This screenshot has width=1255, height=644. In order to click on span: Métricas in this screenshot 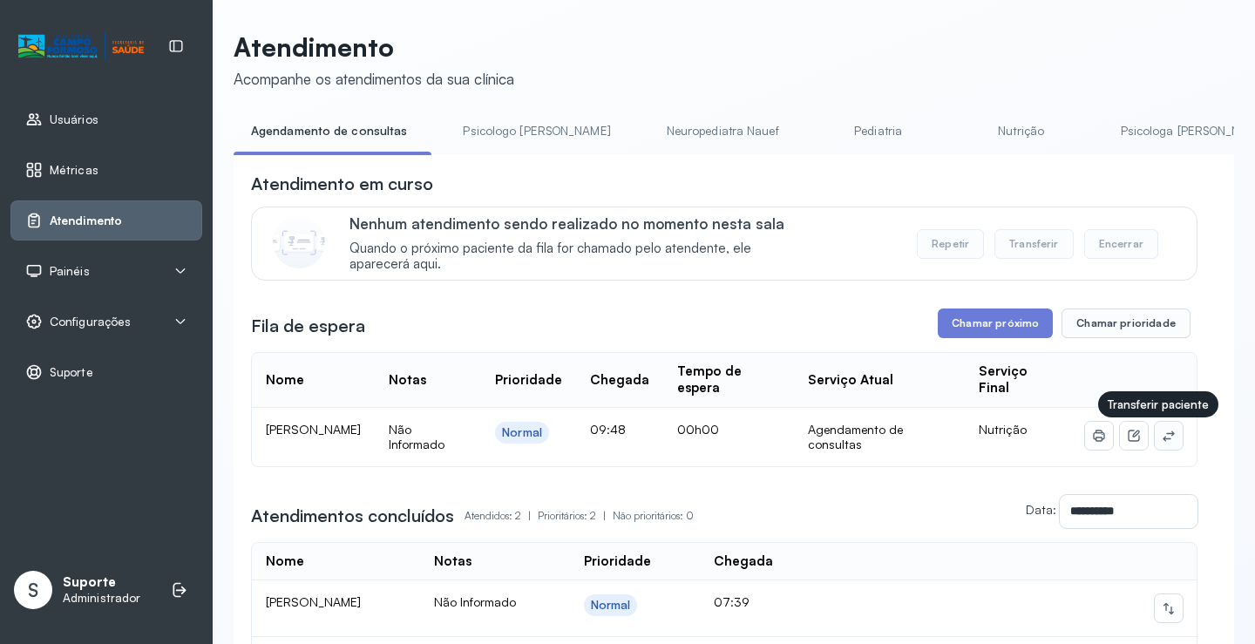, I will do `click(74, 170)`.